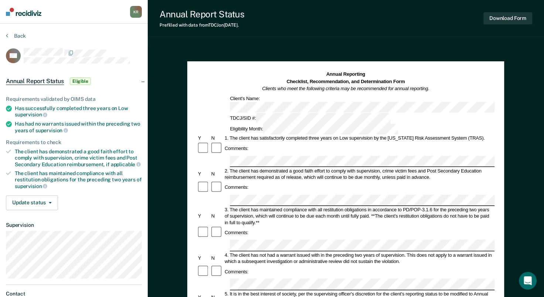 The image size is (544, 297). What do you see at coordinates (310, 118) in the screenshot?
I see `div: TDCJ/SID #:` at bounding box center [310, 118].